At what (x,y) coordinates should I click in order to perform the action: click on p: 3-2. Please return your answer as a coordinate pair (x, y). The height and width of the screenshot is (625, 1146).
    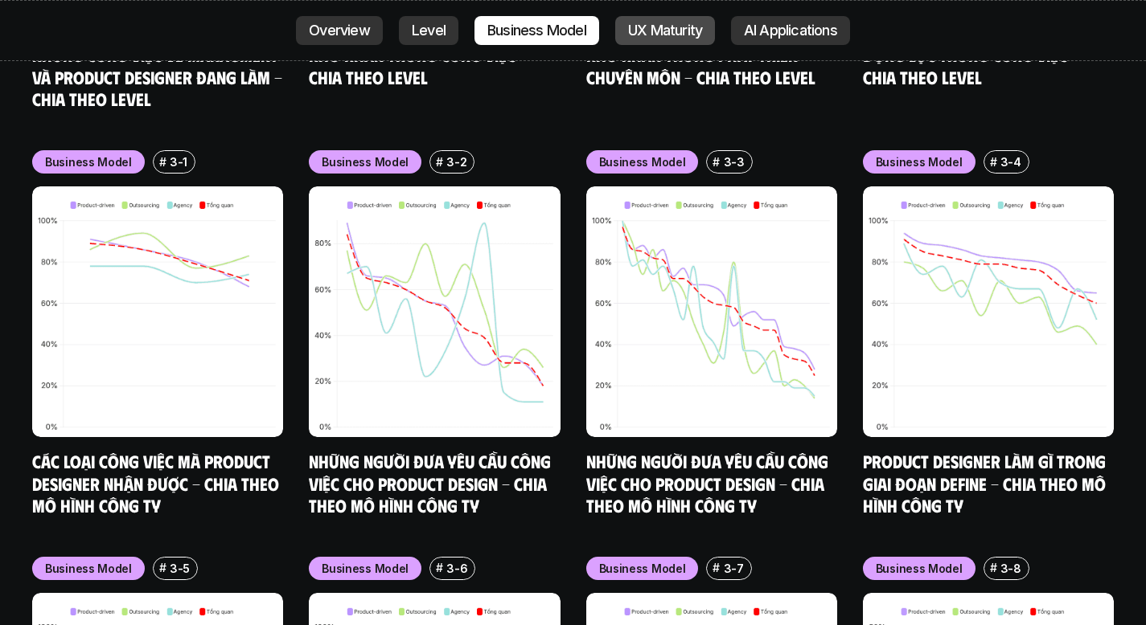
    Looking at the image, I should click on (456, 162).